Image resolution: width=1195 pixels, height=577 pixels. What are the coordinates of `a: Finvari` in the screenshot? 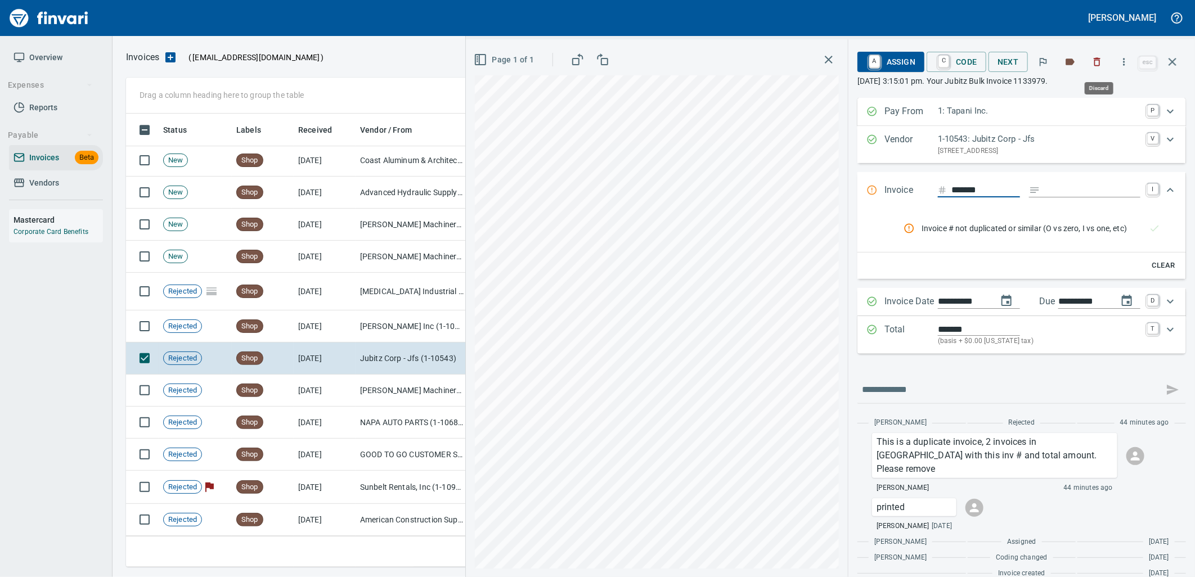 It's located at (49, 18).